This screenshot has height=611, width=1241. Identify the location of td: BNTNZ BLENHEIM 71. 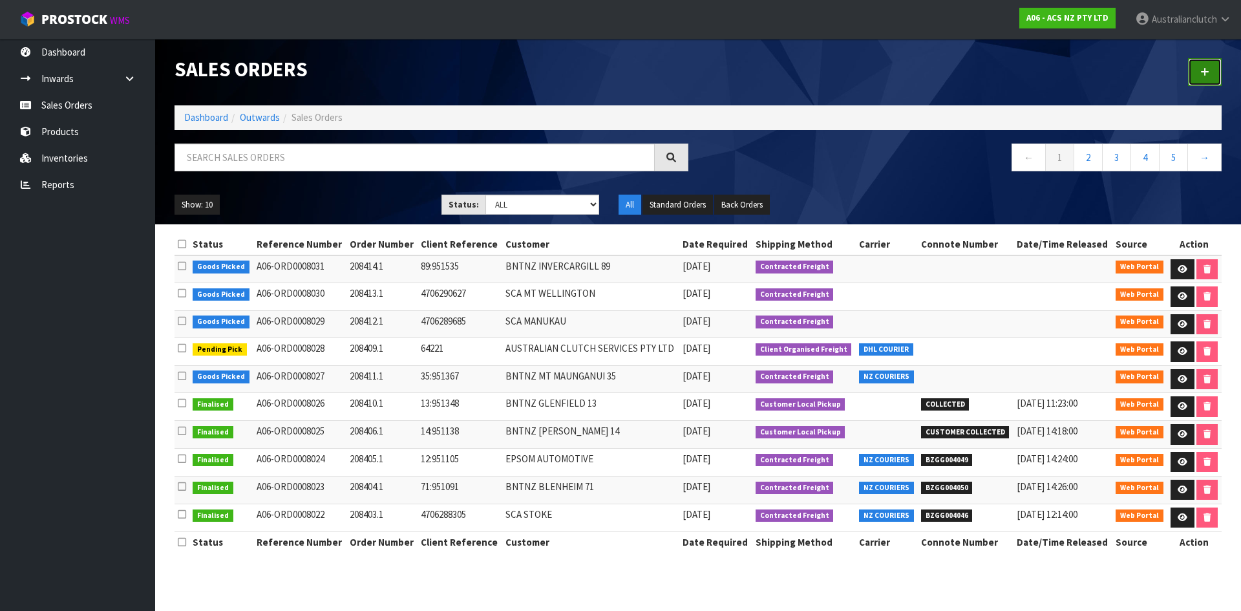
(591, 489).